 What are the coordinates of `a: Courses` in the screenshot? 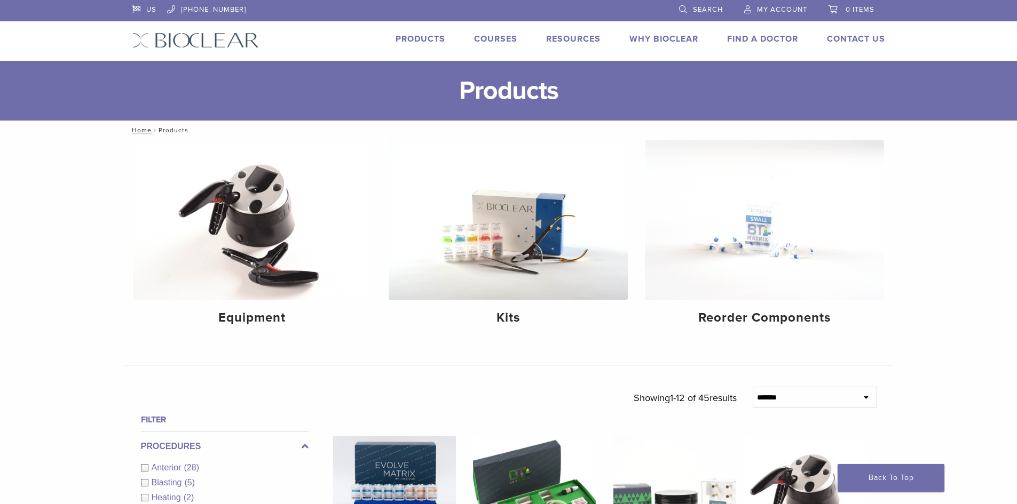 It's located at (495, 39).